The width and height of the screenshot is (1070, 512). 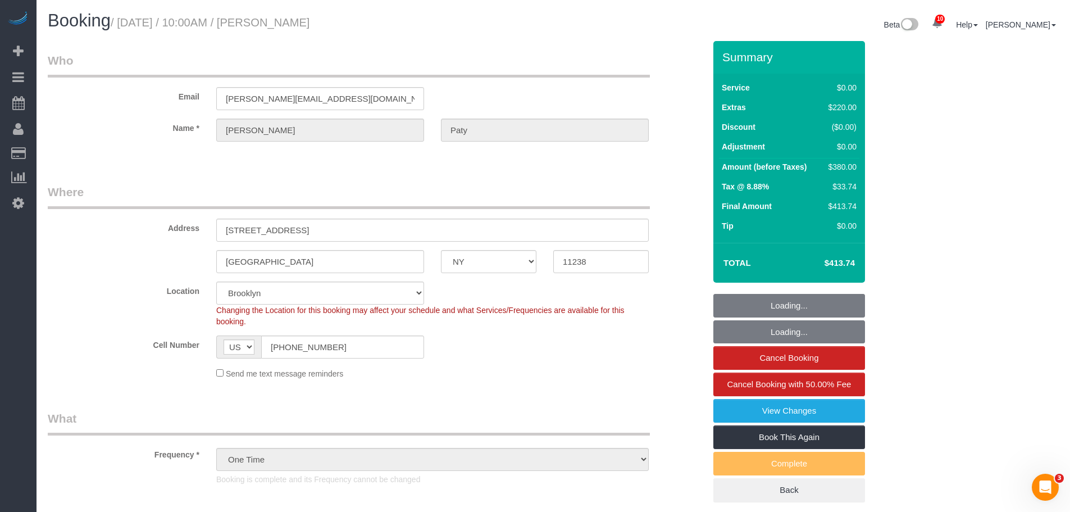 I want to click on span: Send me text message reminders, so click(x=284, y=374).